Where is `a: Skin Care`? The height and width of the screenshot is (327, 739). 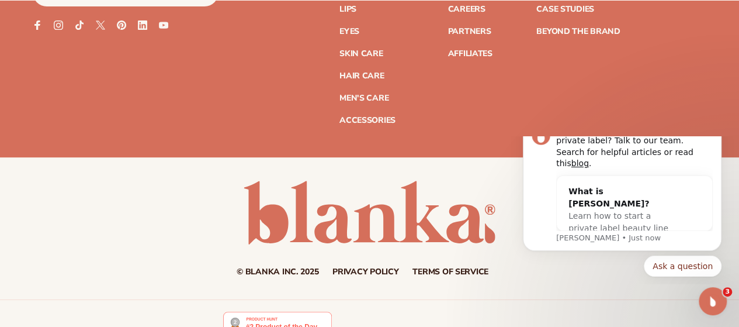 a: Skin Care is located at coordinates (361, 54).